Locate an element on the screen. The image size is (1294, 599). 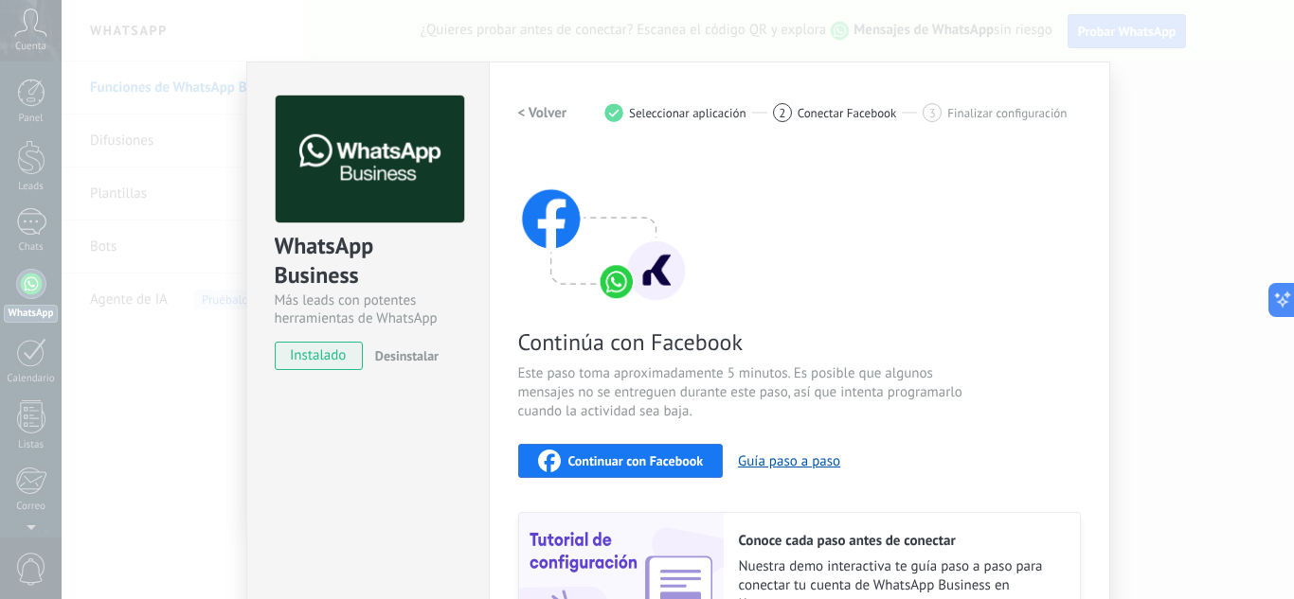
span: 2 is located at coordinates (781, 113).